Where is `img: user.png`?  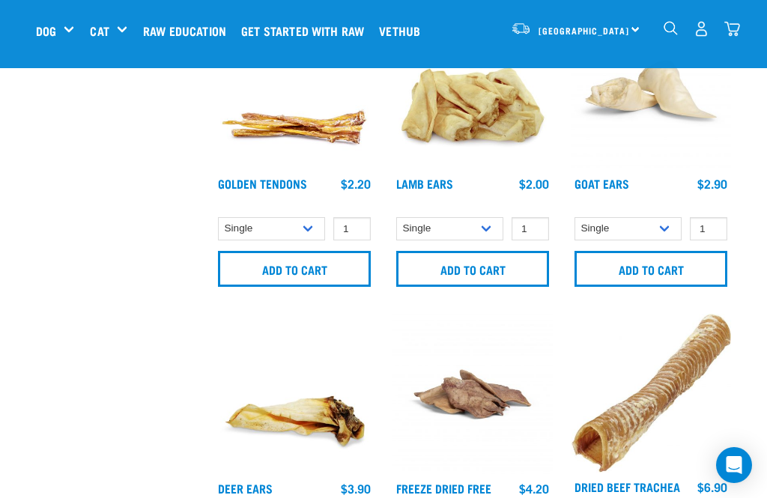 img: user.png is located at coordinates (701, 28).